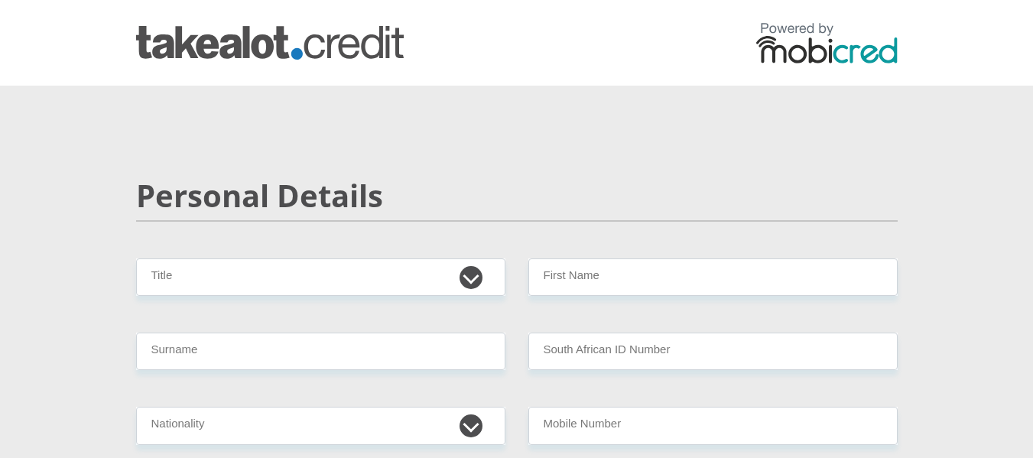 The width and height of the screenshot is (1033, 458). What do you see at coordinates (712, 425) in the screenshot?
I see `input: Contact Number` at bounding box center [712, 425].